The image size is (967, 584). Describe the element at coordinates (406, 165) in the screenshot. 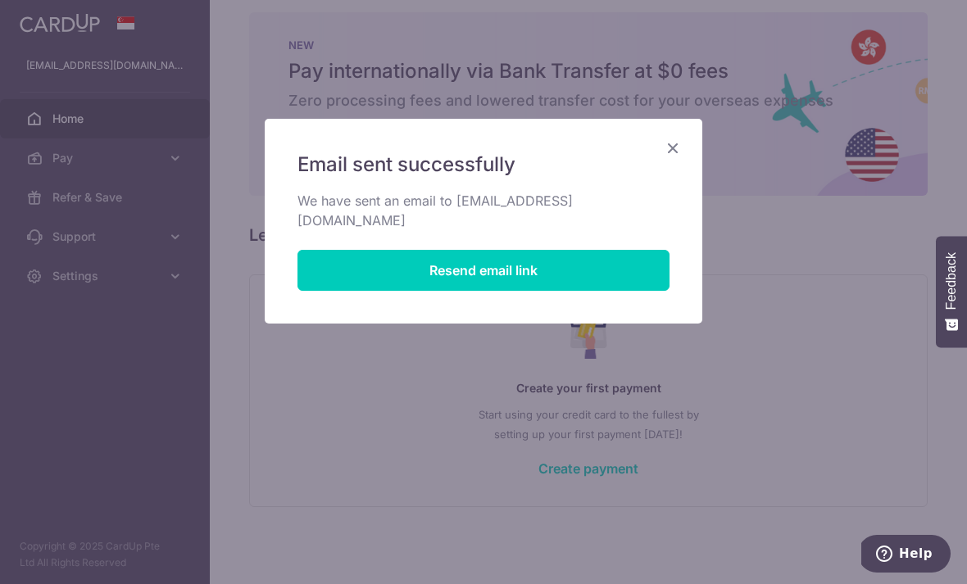

I see `span: Email sent successfully` at that location.